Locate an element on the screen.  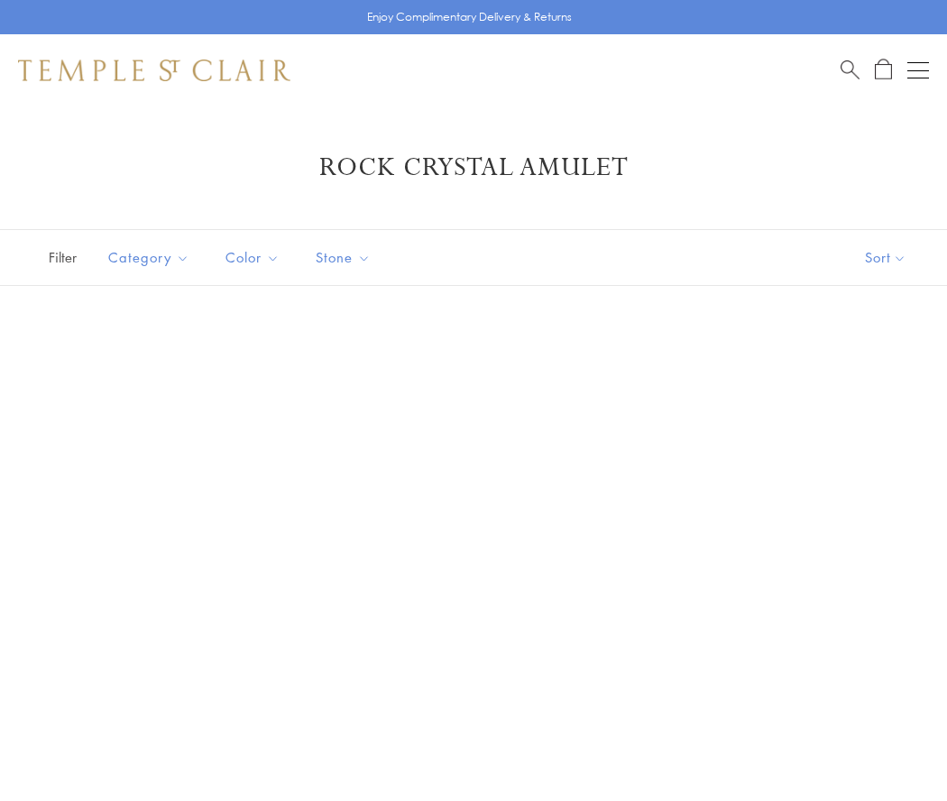
span: Color is located at coordinates (254, 257).